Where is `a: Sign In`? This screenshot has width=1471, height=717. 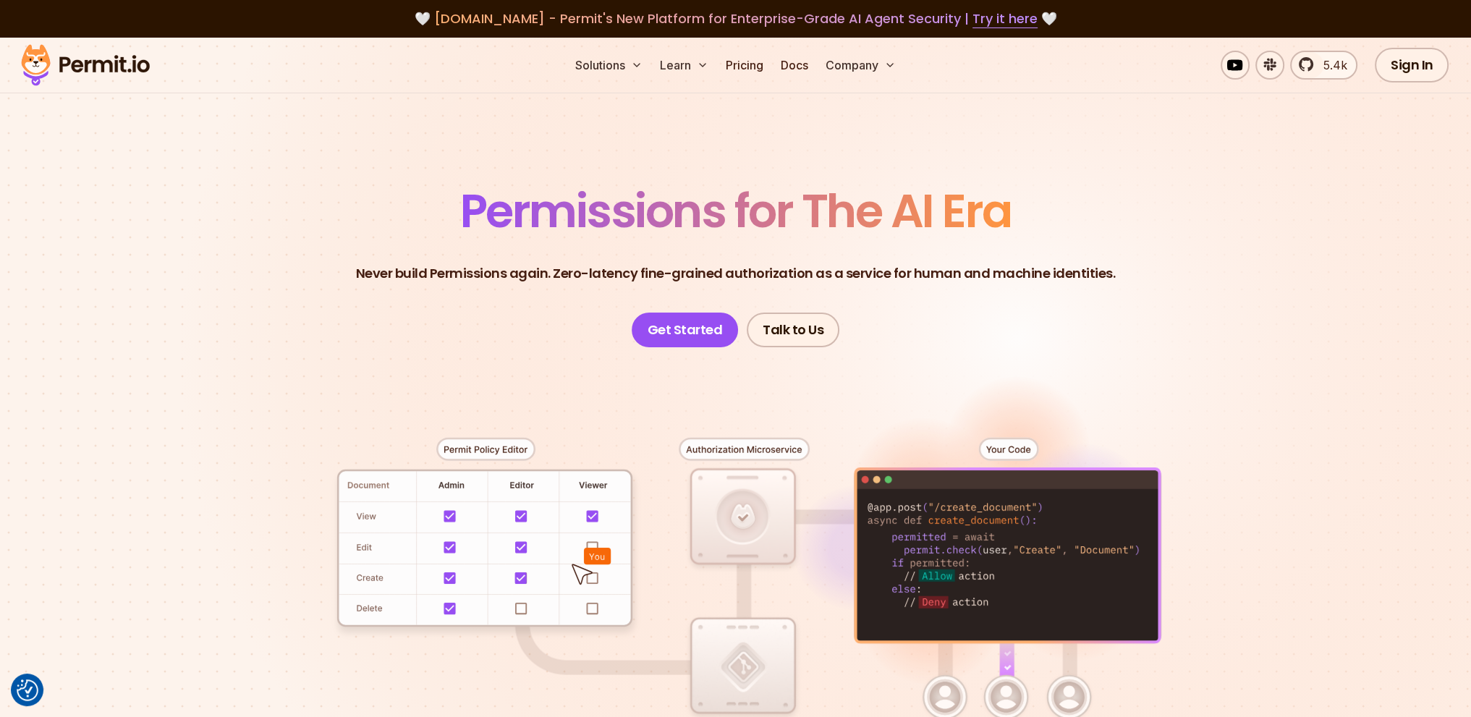 a: Sign In is located at coordinates (1412, 65).